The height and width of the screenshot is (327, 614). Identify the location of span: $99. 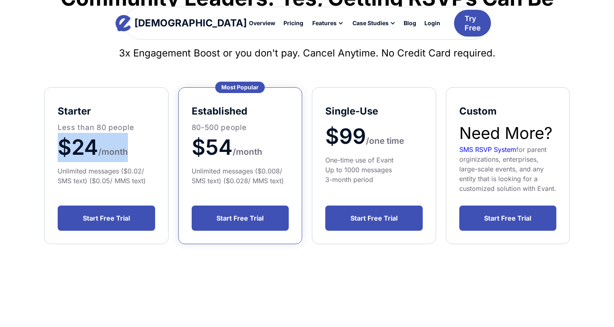
(346, 136).